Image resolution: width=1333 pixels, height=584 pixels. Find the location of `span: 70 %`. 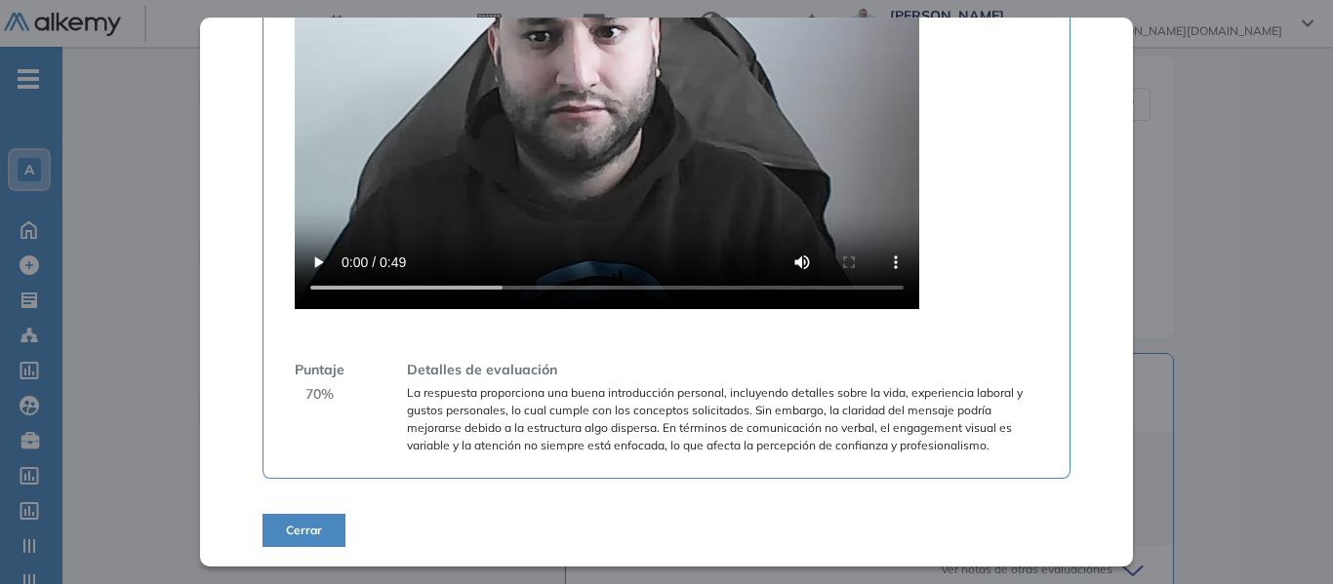

span: 70 % is located at coordinates (319, 394).